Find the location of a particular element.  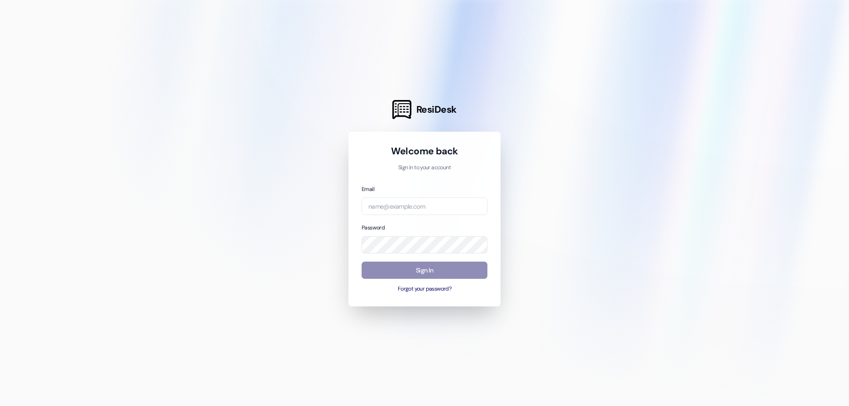

h1: Welcome back is located at coordinates (425, 151).